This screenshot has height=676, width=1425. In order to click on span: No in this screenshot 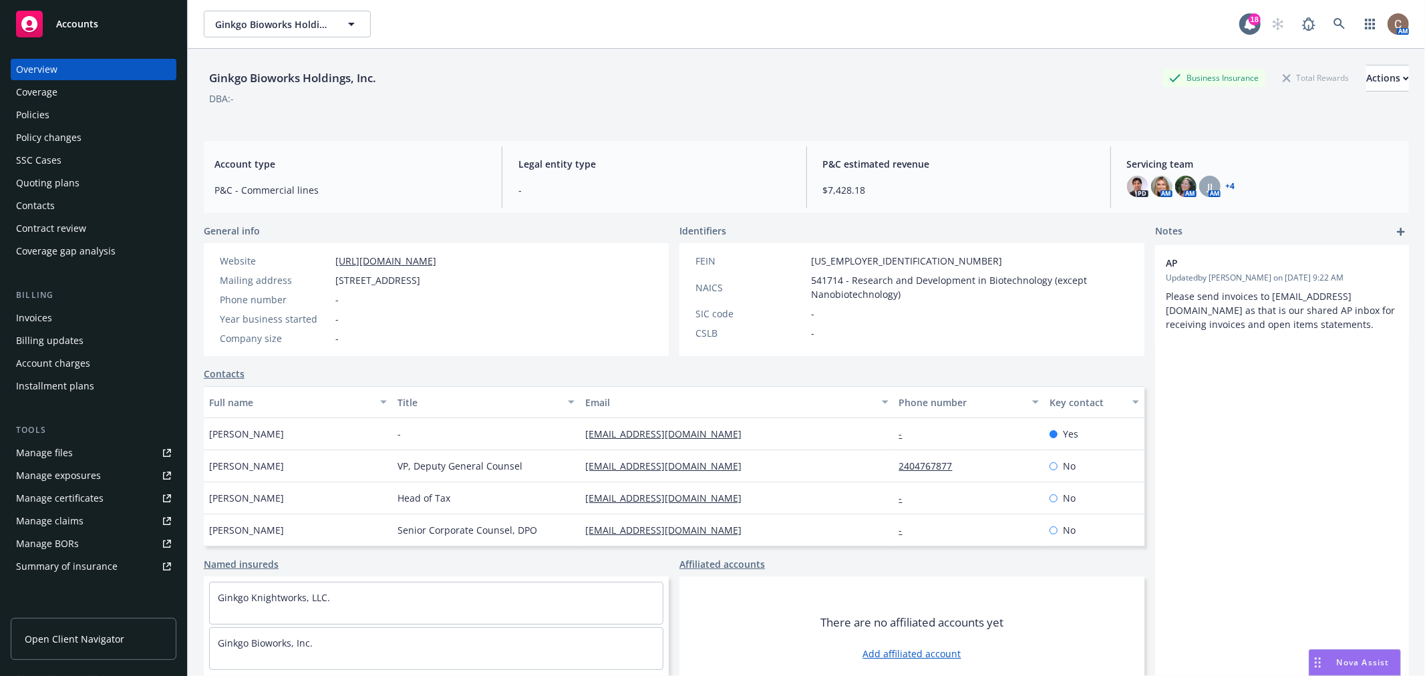, I will do `click(1069, 530)`.